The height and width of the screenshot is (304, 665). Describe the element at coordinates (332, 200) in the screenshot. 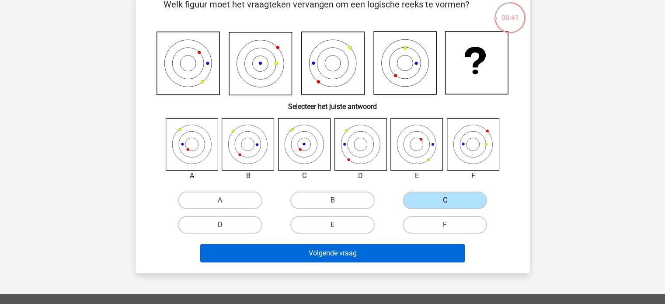

I see `label: B` at that location.